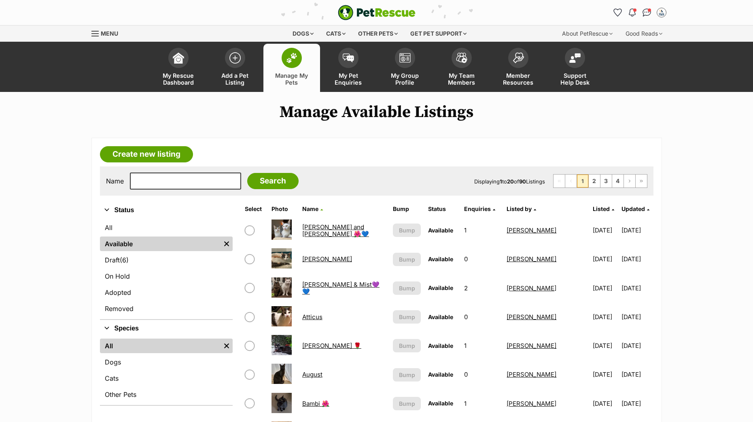  I want to click on a: Menu, so click(108, 33).